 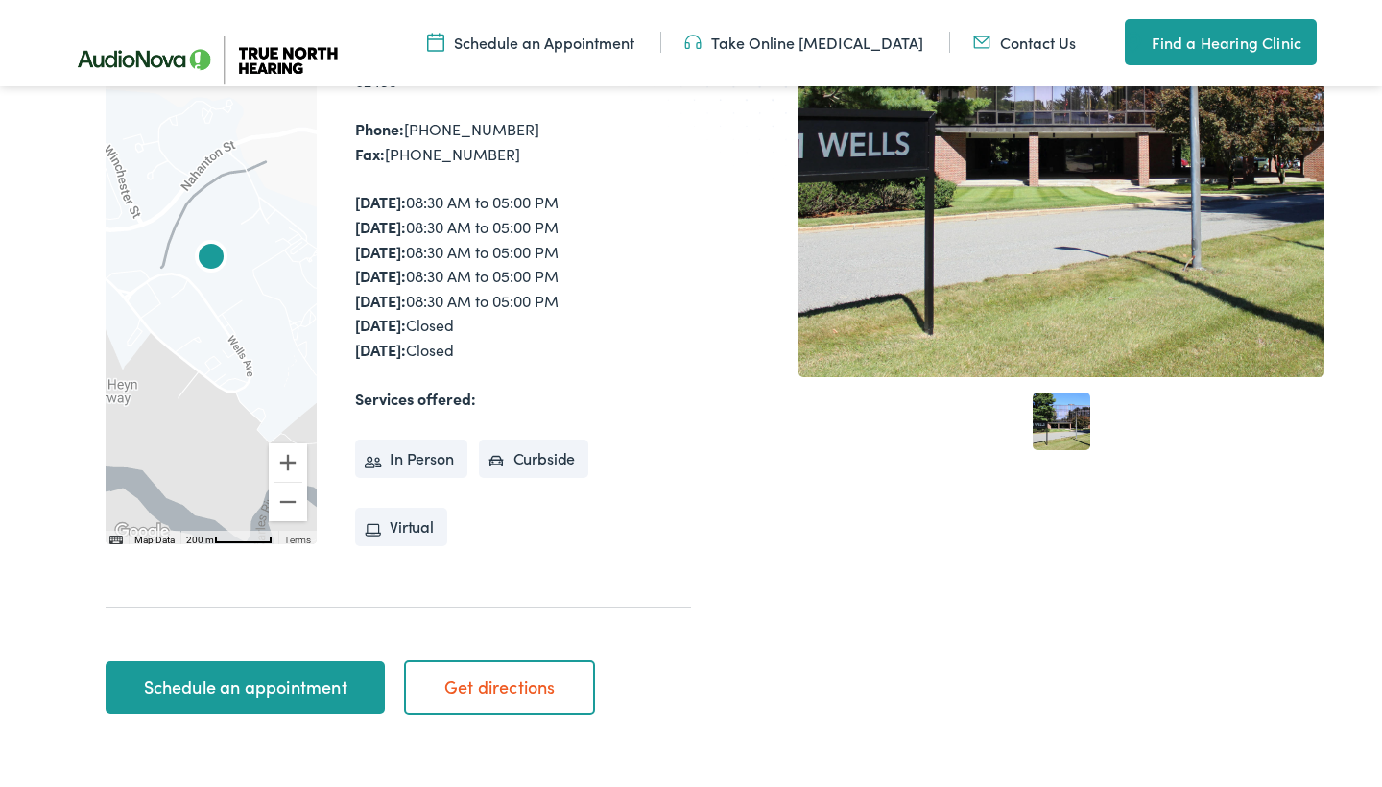 I want to click on strong: Services offered:, so click(x=416, y=398).